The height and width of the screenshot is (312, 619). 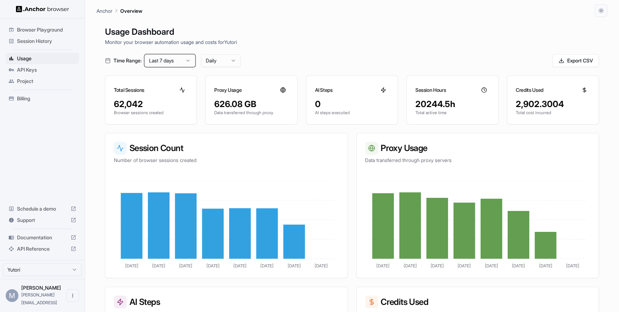 What do you see at coordinates (226, 148) in the screenshot?
I see `h3: Session Count` at bounding box center [226, 148].